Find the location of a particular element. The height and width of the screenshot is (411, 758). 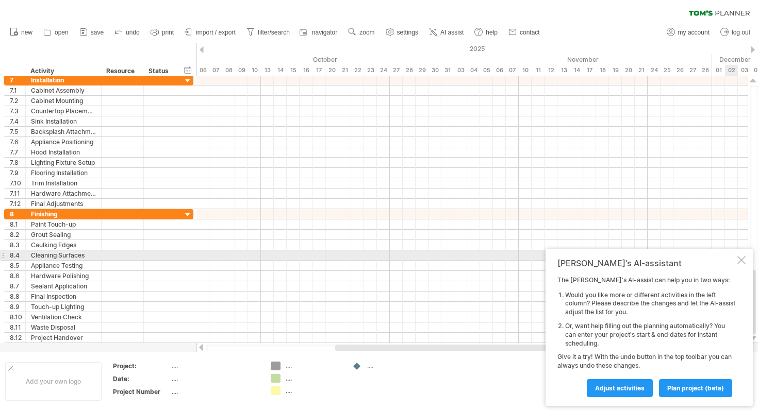

div: Sealant Application is located at coordinates (63, 286).